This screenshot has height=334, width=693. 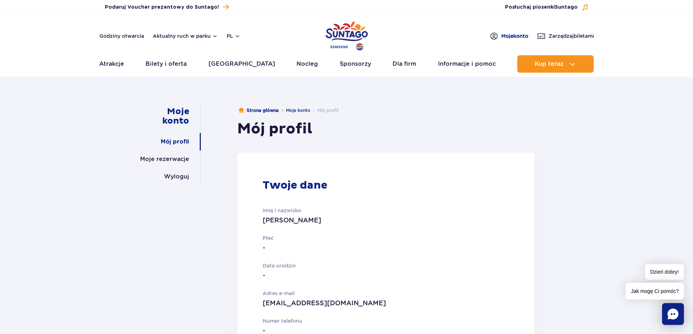 What do you see at coordinates (654, 291) in the screenshot?
I see `span: Jak mogę Ci pomóc?` at bounding box center [654, 291].